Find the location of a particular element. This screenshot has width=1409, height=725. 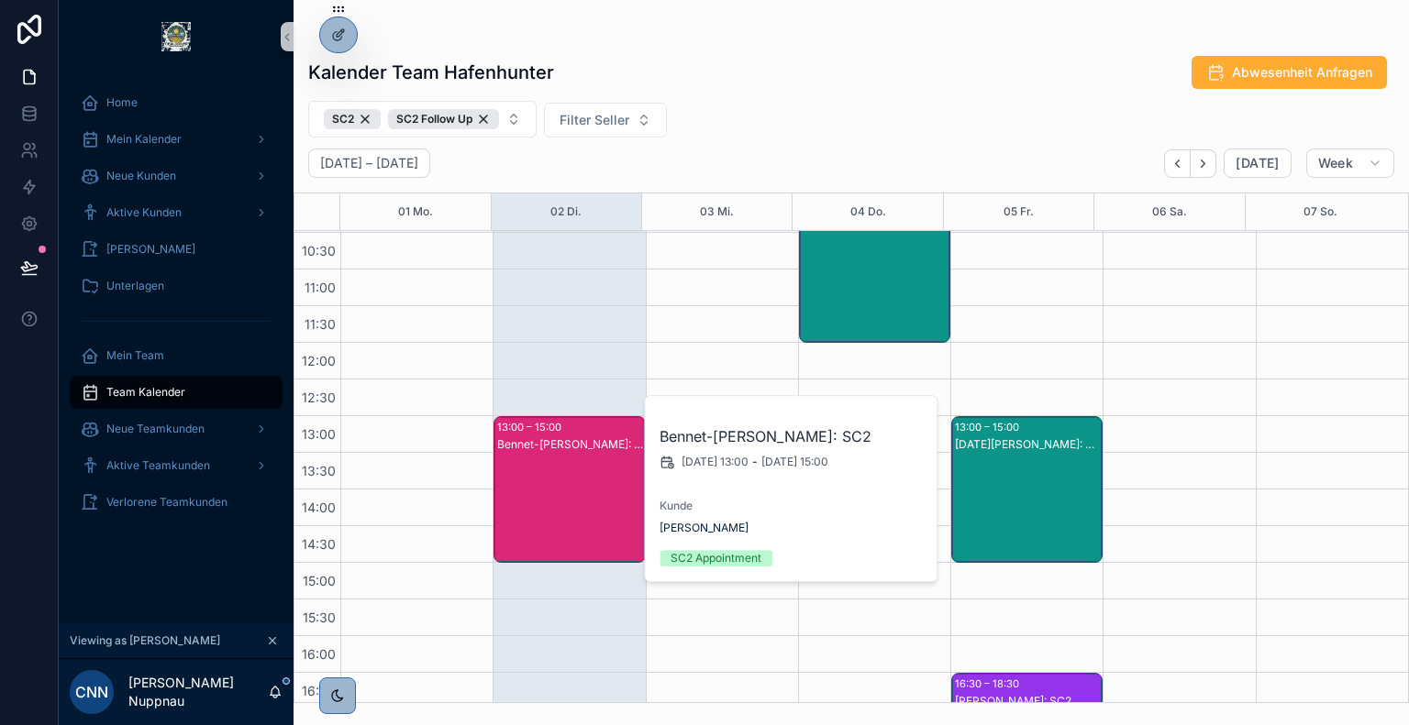

span: 14:00 is located at coordinates (318, 507).